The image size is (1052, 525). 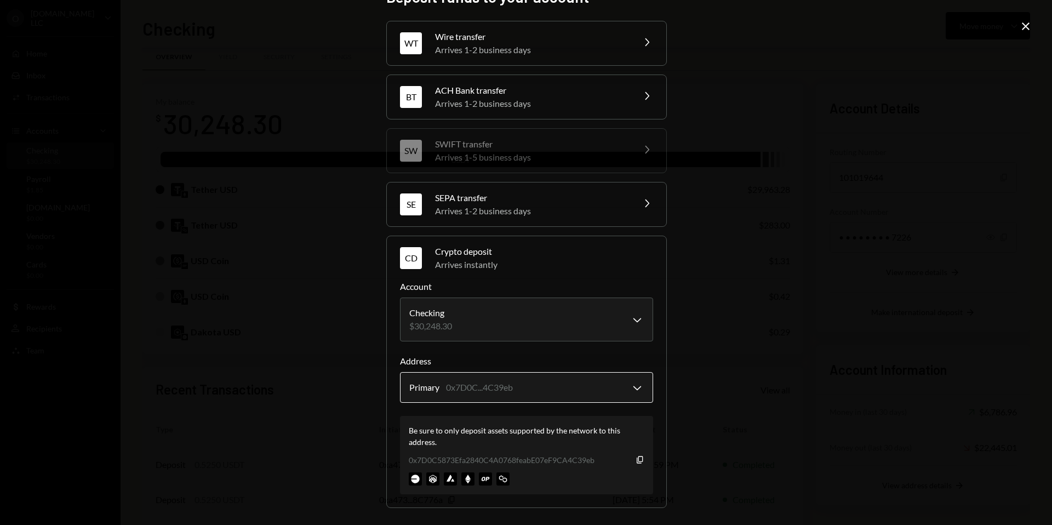 I want to click on img: optimism-mainnet, so click(x=486, y=479).